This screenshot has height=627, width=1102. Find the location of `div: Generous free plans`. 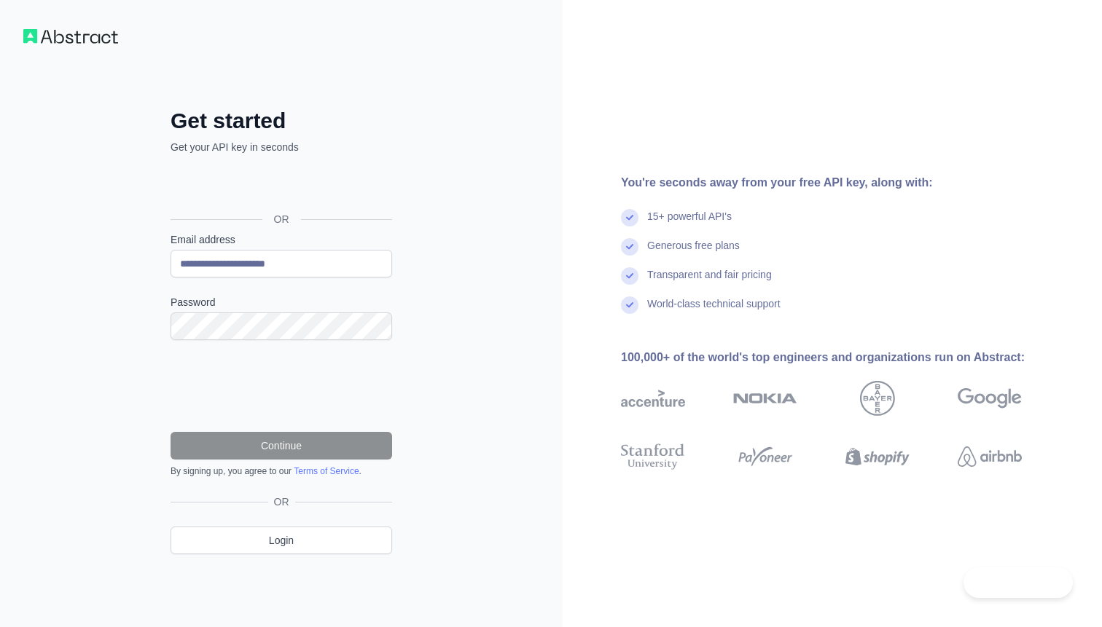

div: Generous free plans is located at coordinates (693, 253).